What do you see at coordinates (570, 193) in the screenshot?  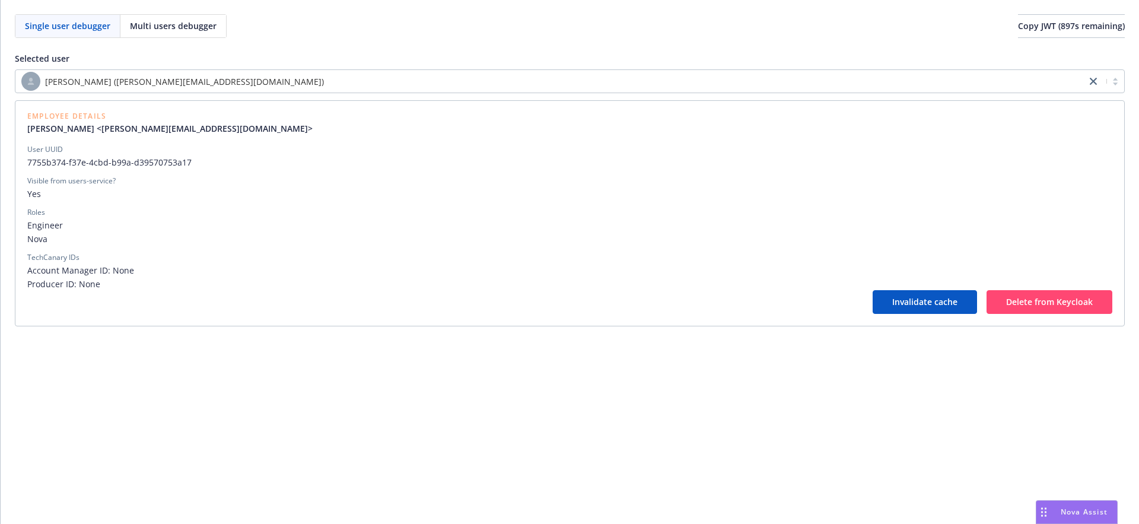 I see `span: Yes` at bounding box center [570, 193].